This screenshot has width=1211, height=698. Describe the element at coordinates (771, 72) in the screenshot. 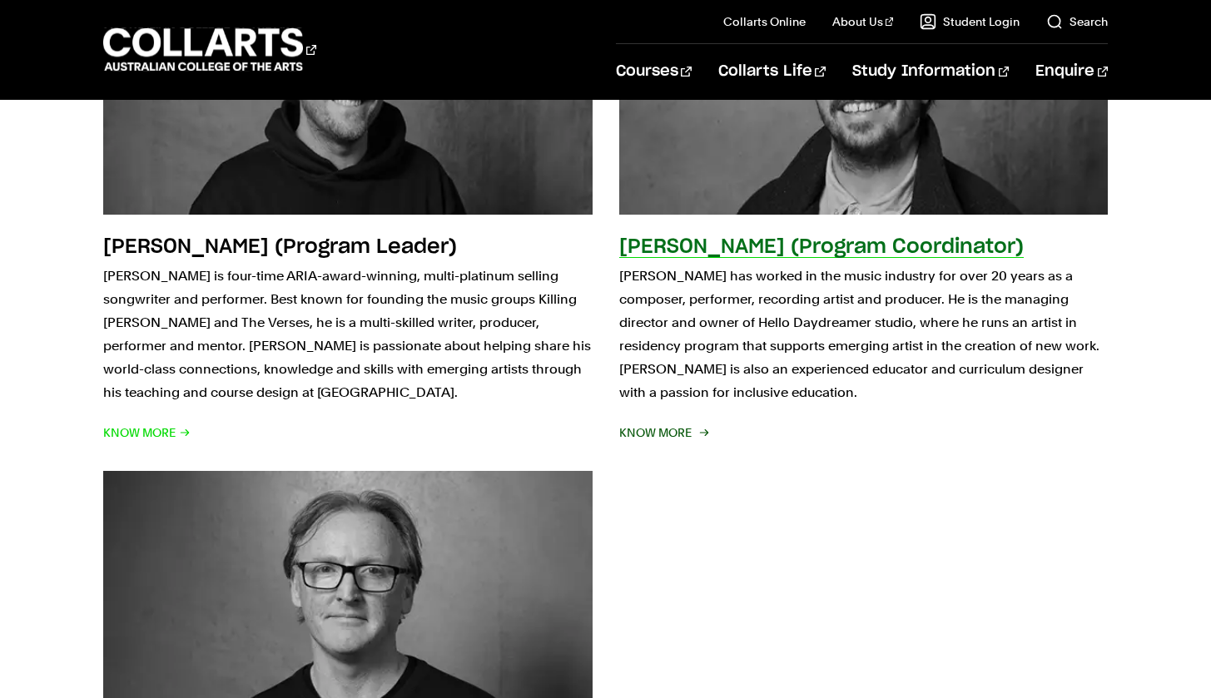

I see `a: Collarts Life` at that location.